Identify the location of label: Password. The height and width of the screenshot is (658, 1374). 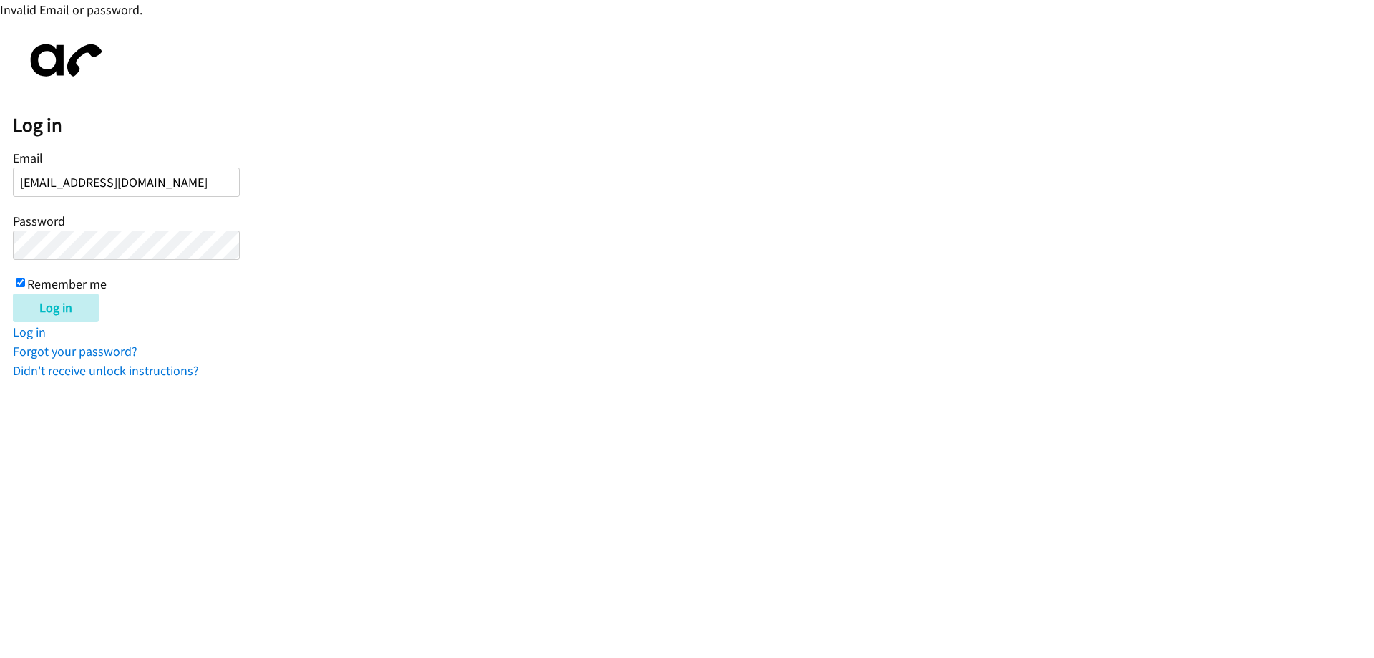
(39, 220).